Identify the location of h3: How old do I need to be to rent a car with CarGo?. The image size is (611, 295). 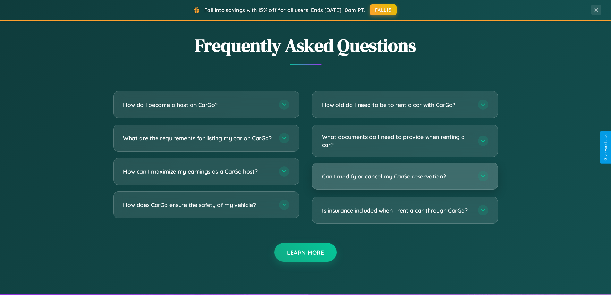
(397, 105).